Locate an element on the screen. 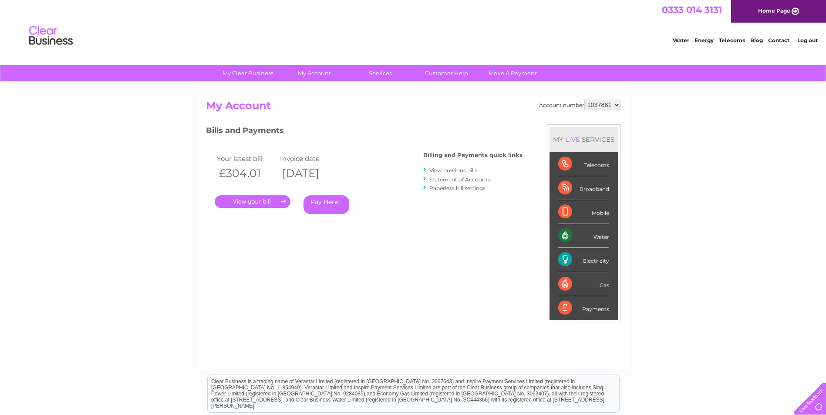  h3: Bills and Payments is located at coordinates (364, 132).